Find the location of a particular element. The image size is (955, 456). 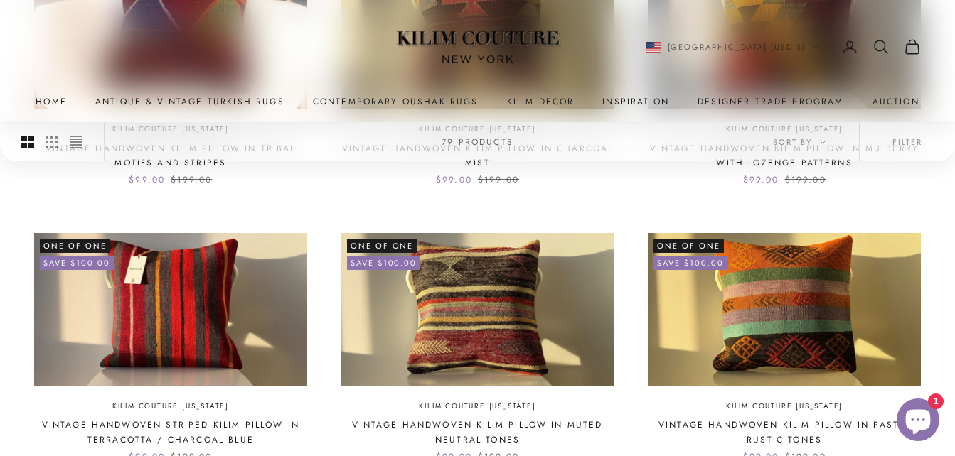

p: 79 products is located at coordinates (477, 141).